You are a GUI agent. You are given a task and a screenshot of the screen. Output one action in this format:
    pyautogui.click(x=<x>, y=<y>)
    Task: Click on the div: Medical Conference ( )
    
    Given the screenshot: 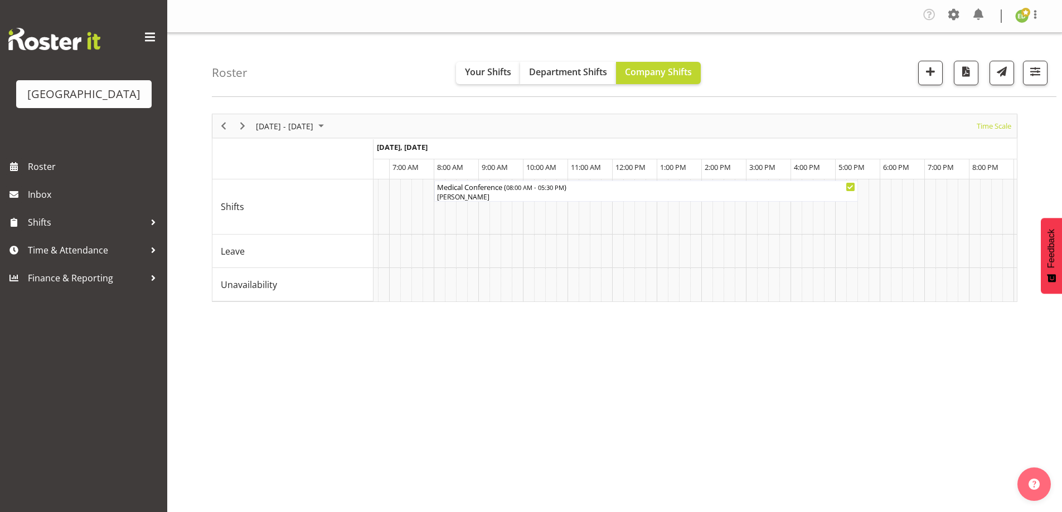 What is the action you would take?
    pyautogui.click(x=646, y=187)
    